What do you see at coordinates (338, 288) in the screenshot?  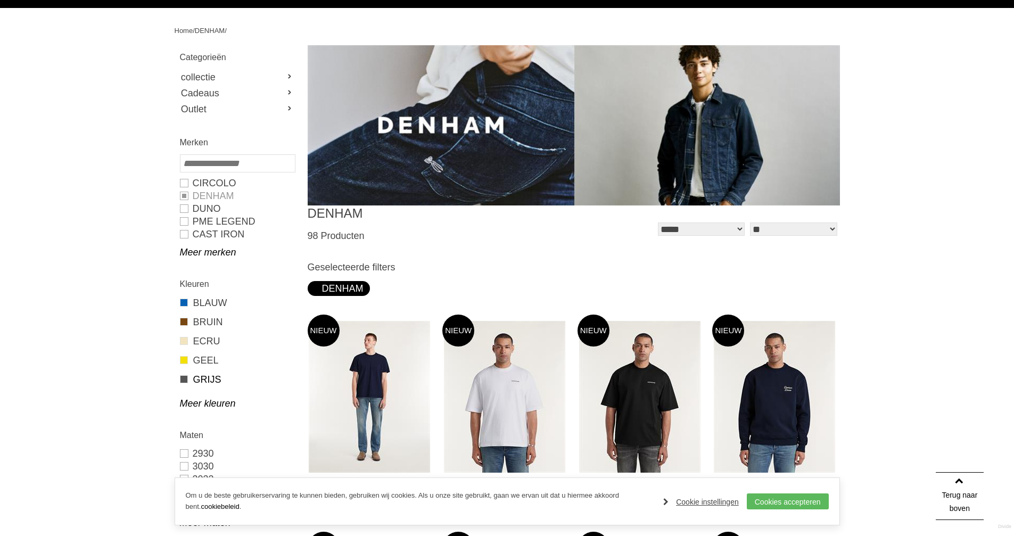 I see `div: DENHAM` at bounding box center [338, 288].